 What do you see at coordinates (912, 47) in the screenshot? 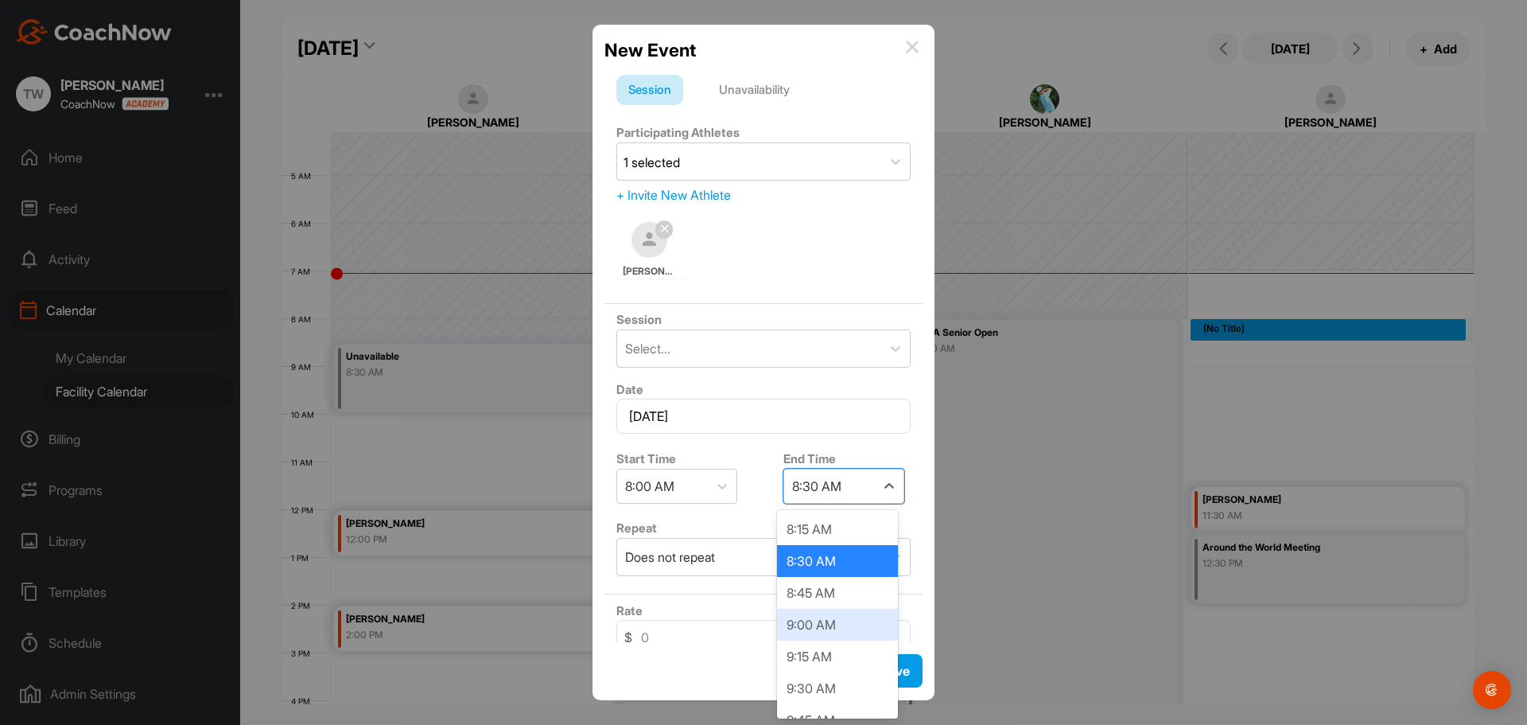
I see `img: info` at bounding box center [912, 47].